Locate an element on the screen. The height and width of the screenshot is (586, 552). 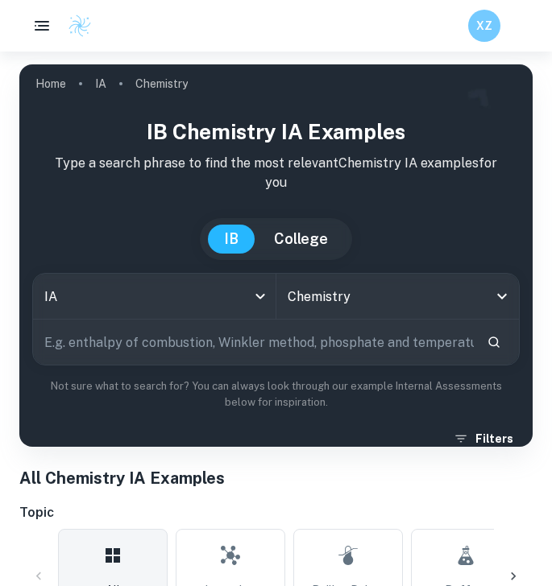
button: Search is located at coordinates (494, 342).